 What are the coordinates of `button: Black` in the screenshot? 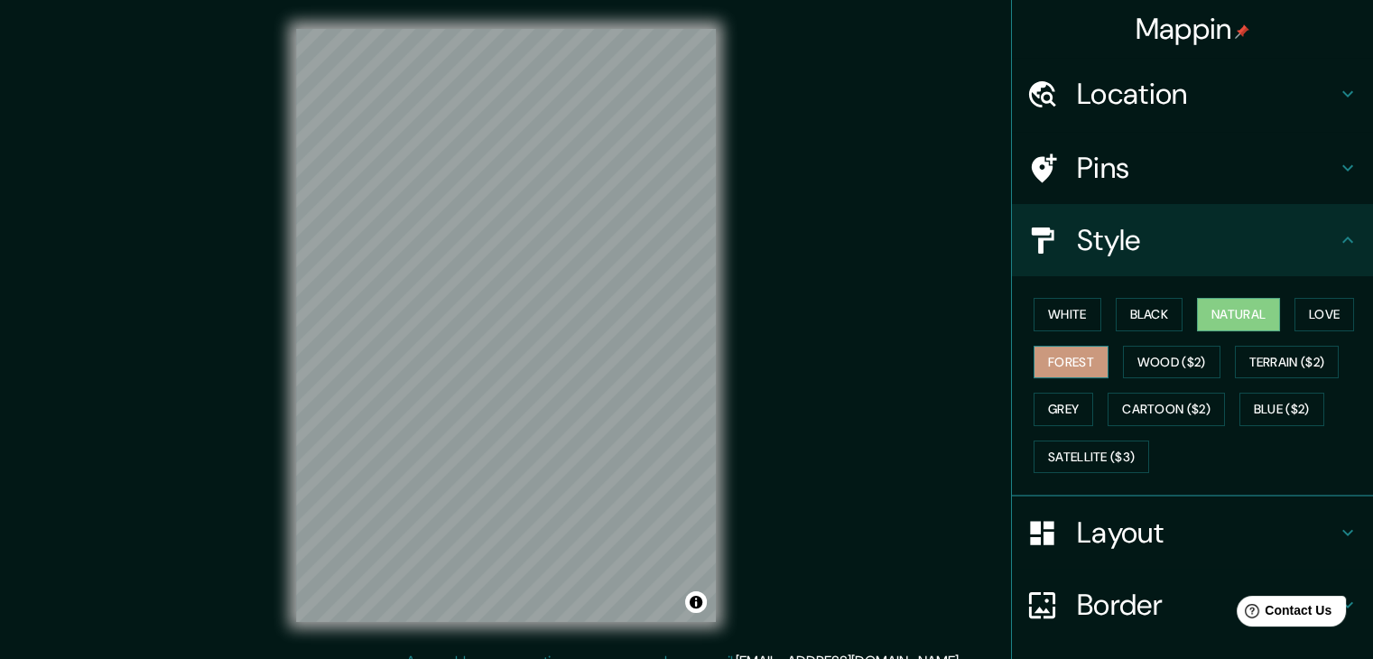 It's located at (1149, 314).